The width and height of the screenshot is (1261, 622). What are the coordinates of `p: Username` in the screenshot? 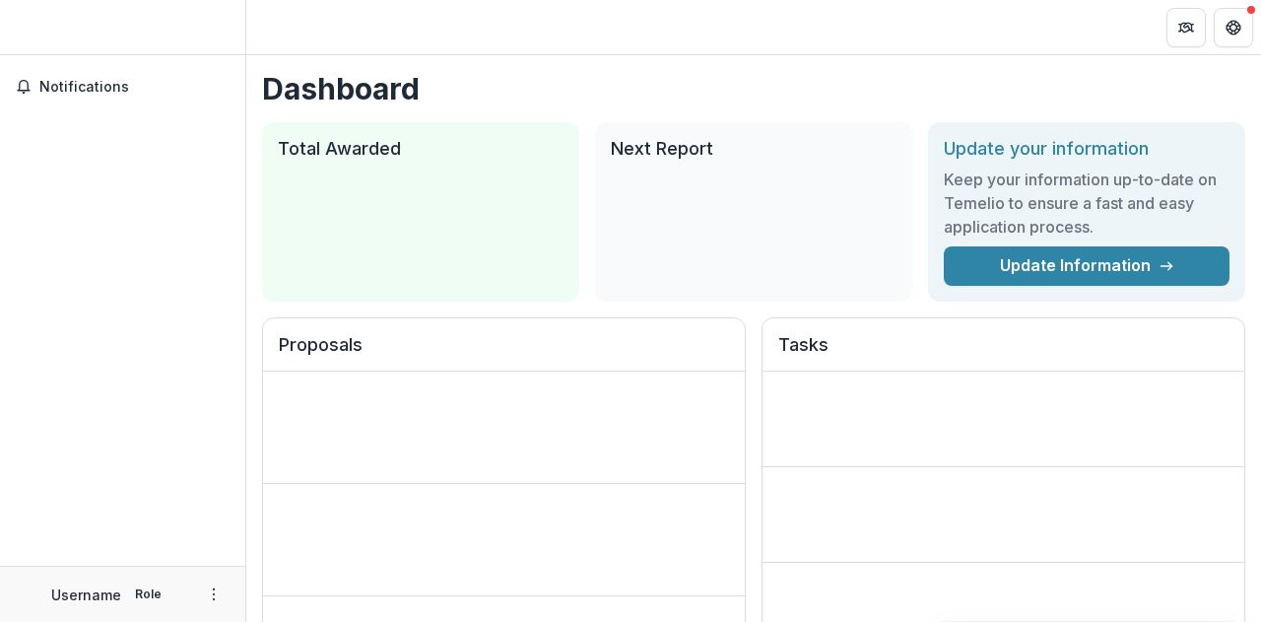 It's located at (86, 594).